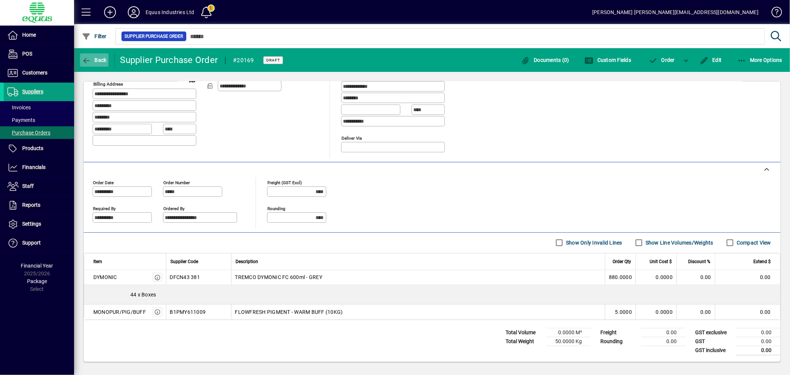 This screenshot has width=790, height=375. What do you see at coordinates (39, 120) in the screenshot?
I see `a: Payments` at bounding box center [39, 120].